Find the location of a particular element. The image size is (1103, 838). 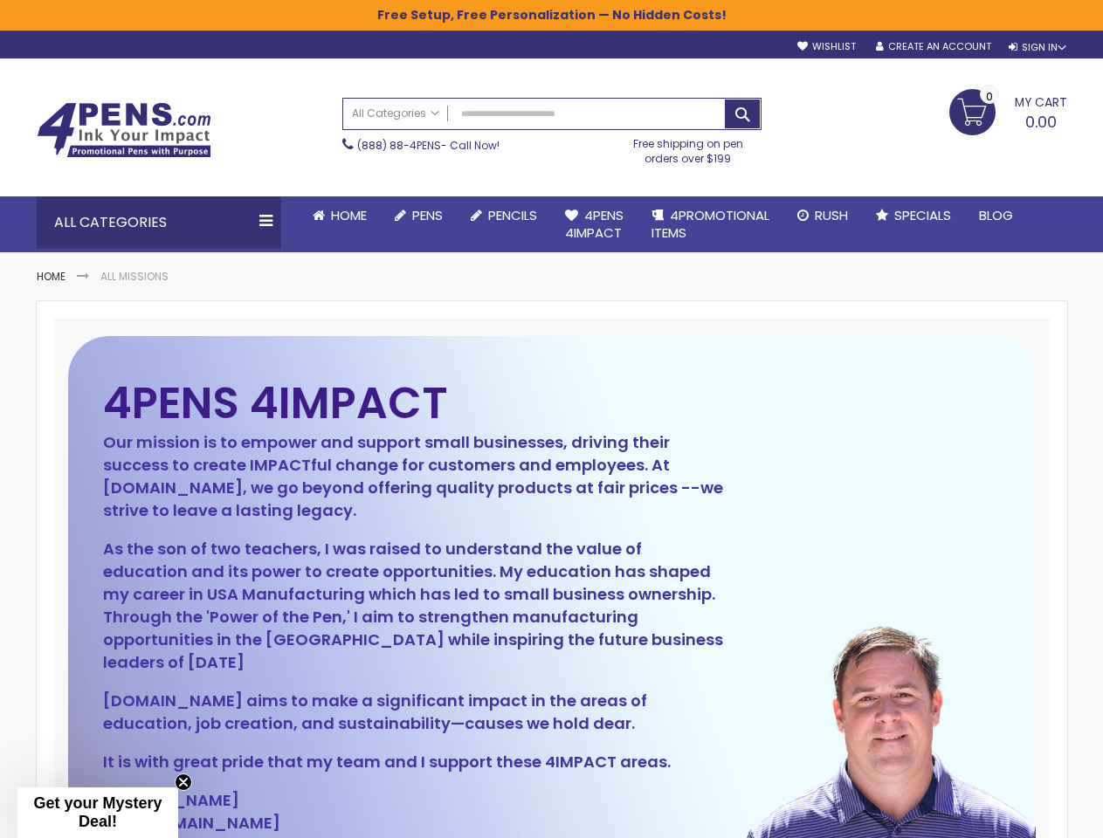

span: Get your Mystery Deal! is located at coordinates (97, 812).